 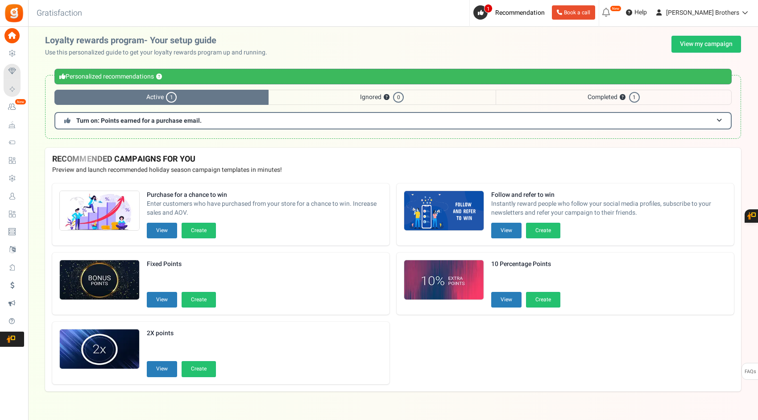 I want to click on h3: Gratisfaction, so click(x=59, y=13).